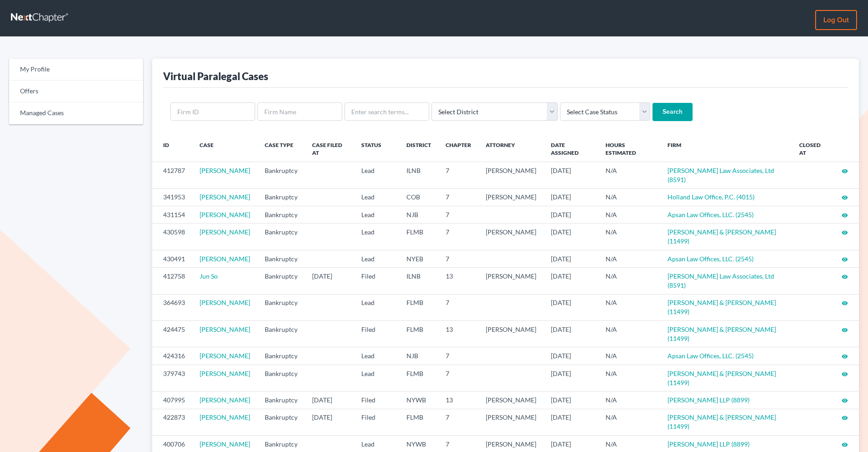 The image size is (868, 452). Describe the element at coordinates (172, 378) in the screenshot. I see `td: 379743` at that location.